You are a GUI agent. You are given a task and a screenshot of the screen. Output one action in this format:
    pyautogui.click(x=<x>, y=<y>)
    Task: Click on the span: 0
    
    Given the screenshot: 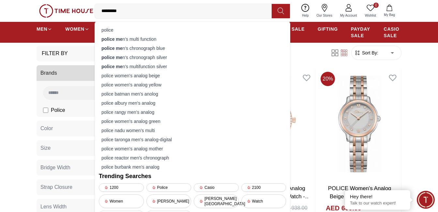 What is the action you would take?
    pyautogui.click(x=376, y=5)
    